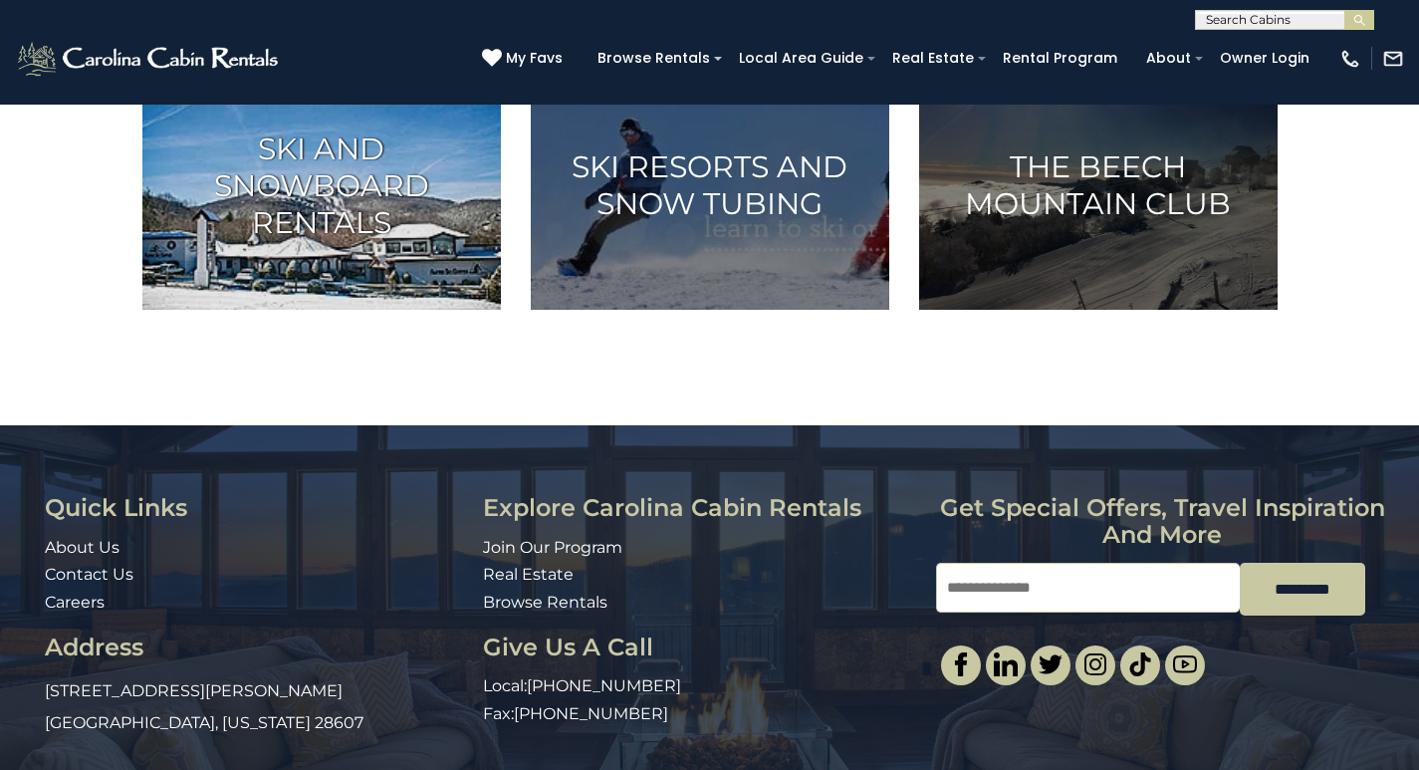 This screenshot has width=1419, height=770. Describe the element at coordinates (1162, 521) in the screenshot. I see `h3: Get special offers, travel inspiration and more` at that location.